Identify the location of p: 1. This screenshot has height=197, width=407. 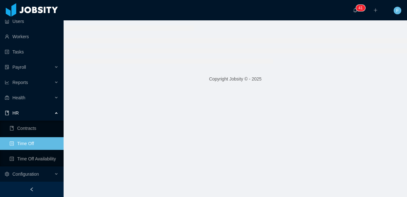
(361, 8).